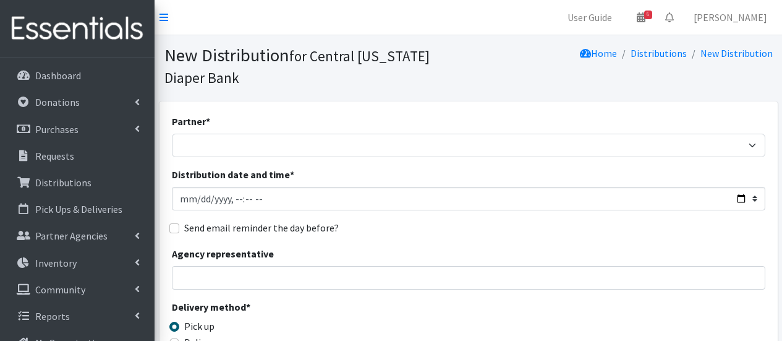 Image resolution: width=782 pixels, height=341 pixels. What do you see at coordinates (77, 156) in the screenshot?
I see `a: Requests` at bounding box center [77, 156].